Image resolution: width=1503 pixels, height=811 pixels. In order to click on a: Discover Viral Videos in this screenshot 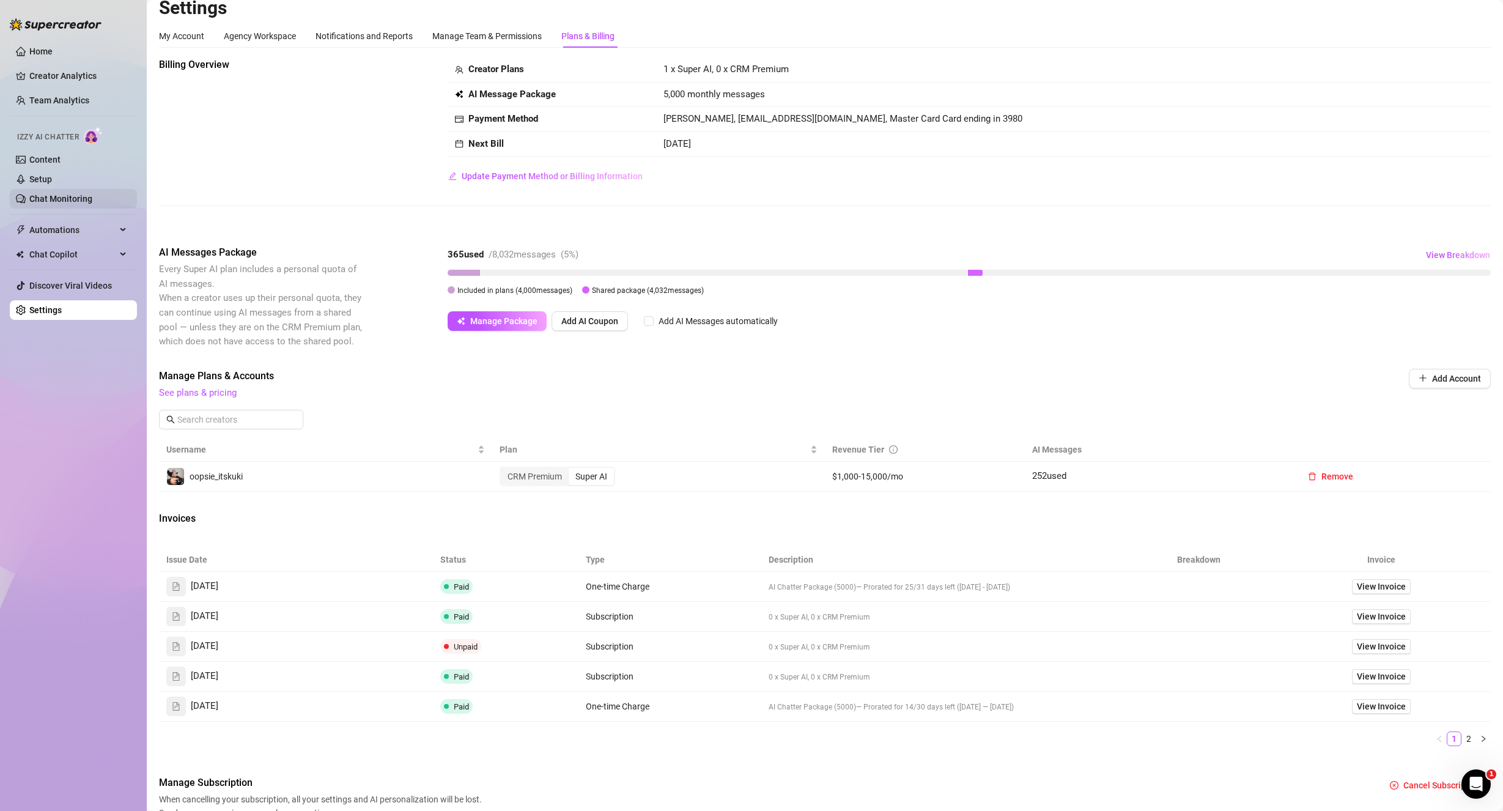, I will do `click(70, 286)`.